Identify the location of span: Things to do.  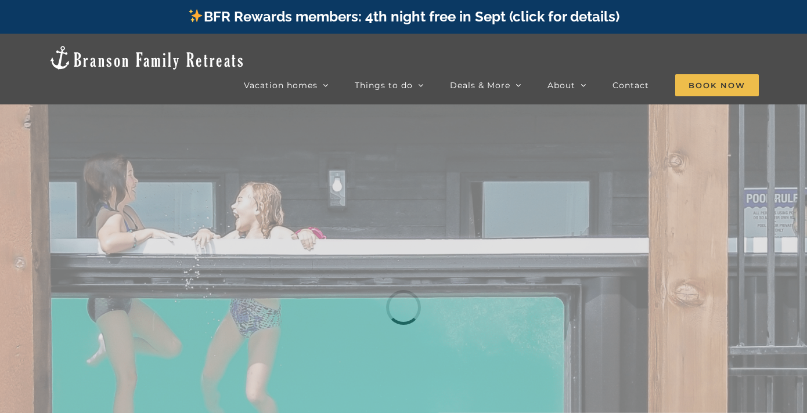
(384, 85).